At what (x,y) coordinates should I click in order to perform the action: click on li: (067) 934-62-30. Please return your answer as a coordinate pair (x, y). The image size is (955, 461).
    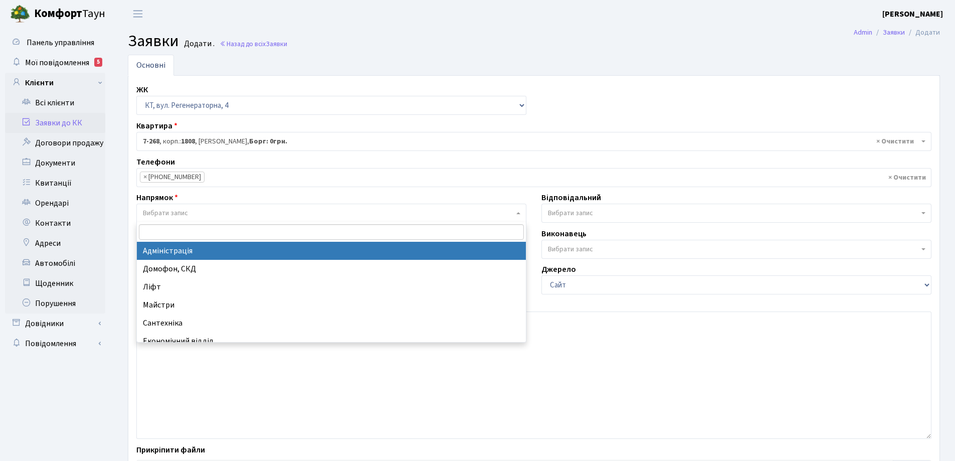
    Looking at the image, I should click on (172, 177).